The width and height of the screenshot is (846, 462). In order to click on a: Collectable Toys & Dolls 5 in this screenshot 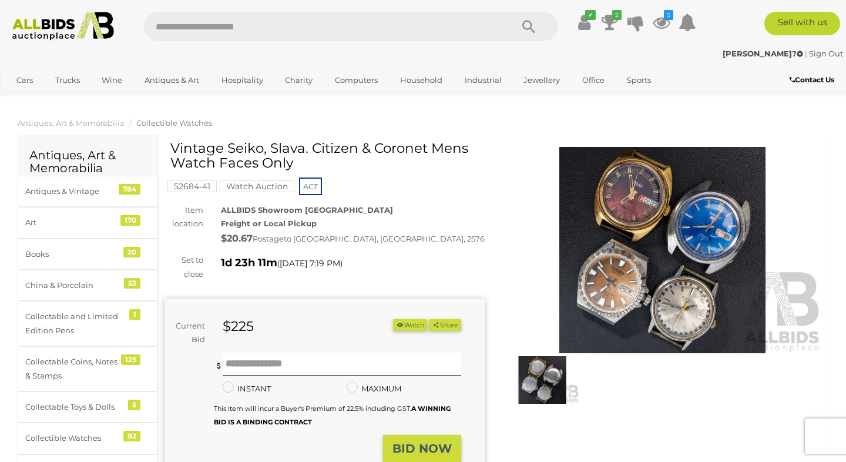, I will do `click(88, 407)`.